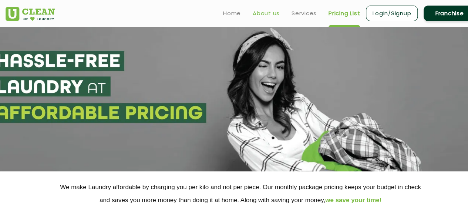 Image resolution: width=468 pixels, height=217 pixels. I want to click on span: we save your time!, so click(354, 200).